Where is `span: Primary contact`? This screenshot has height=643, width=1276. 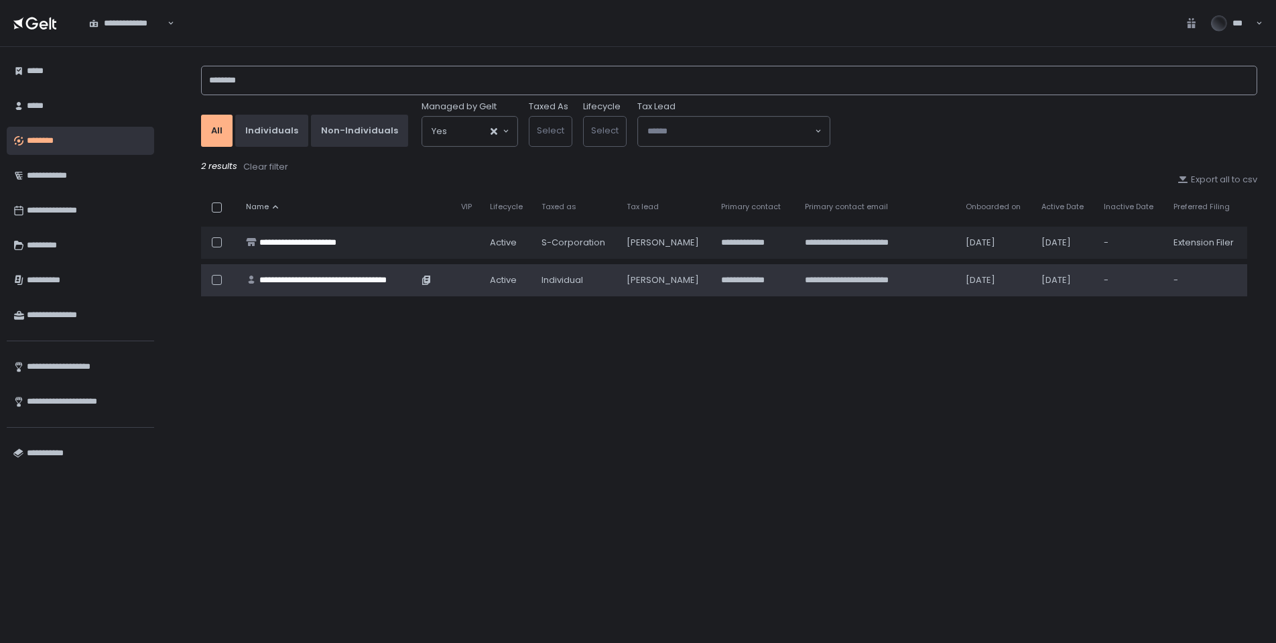
span: Primary contact is located at coordinates (750, 206).